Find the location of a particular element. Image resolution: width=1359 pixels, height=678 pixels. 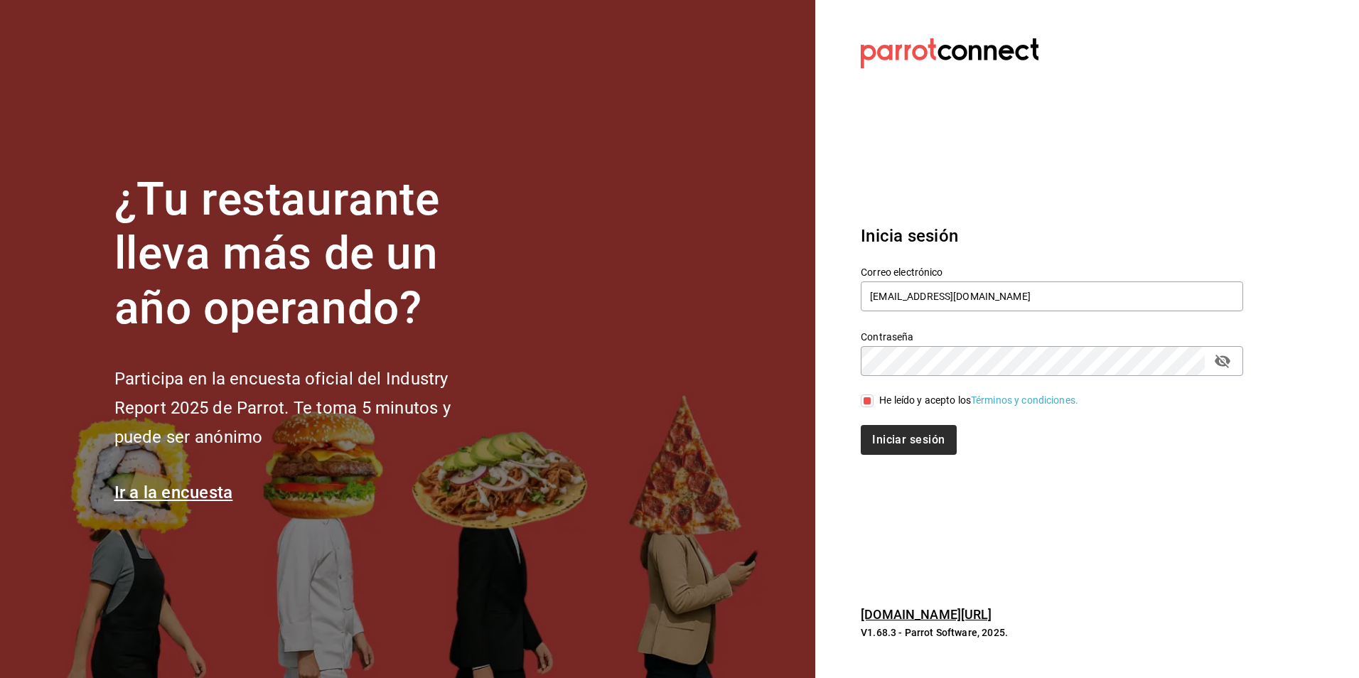

button: passwordField is located at coordinates (1223, 361).